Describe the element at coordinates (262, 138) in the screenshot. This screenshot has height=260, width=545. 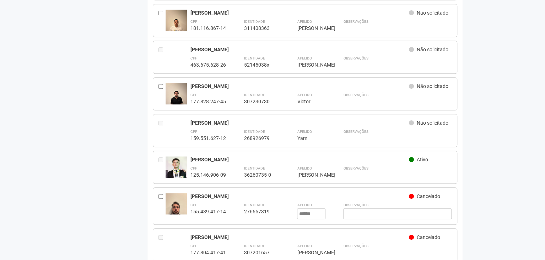
I see `div: 268926979` at that location.